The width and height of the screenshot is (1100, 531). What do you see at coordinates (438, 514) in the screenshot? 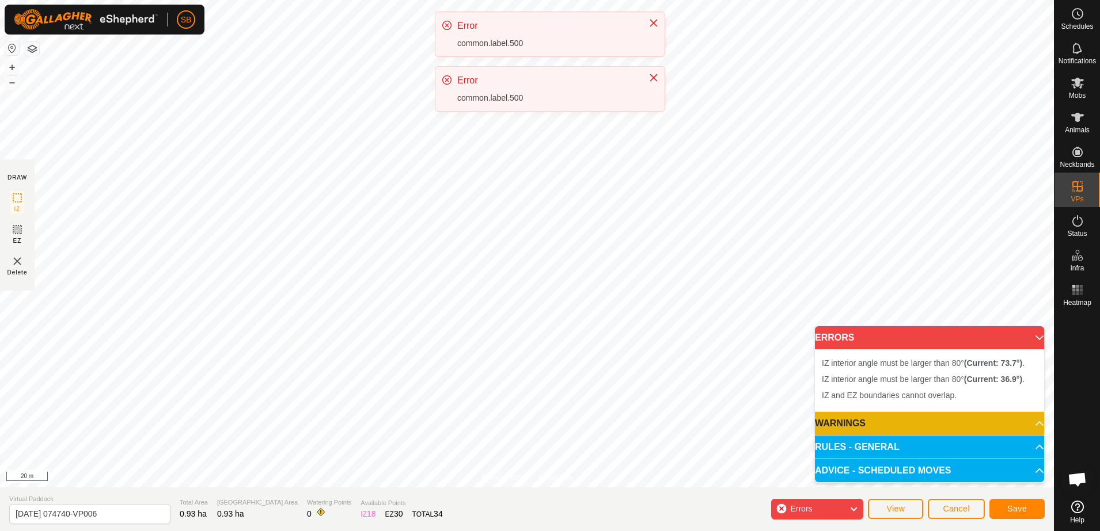
I see `span: 34` at bounding box center [438, 514].